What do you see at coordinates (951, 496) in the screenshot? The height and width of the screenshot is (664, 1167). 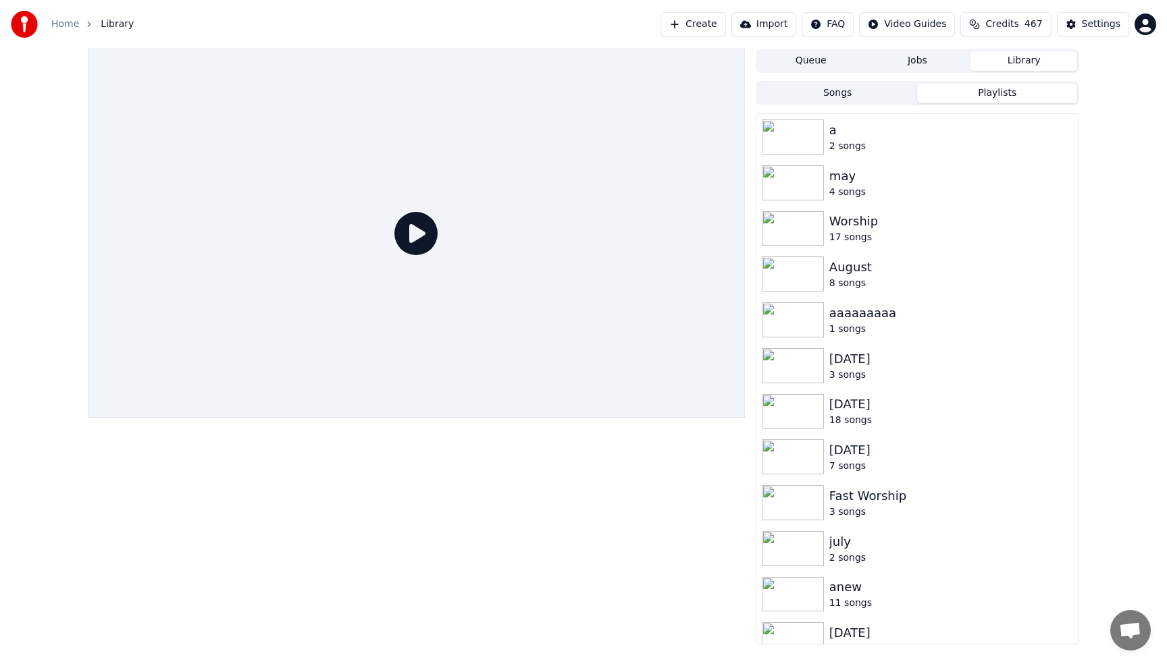 I see `div: Fast Worship` at bounding box center [951, 496].